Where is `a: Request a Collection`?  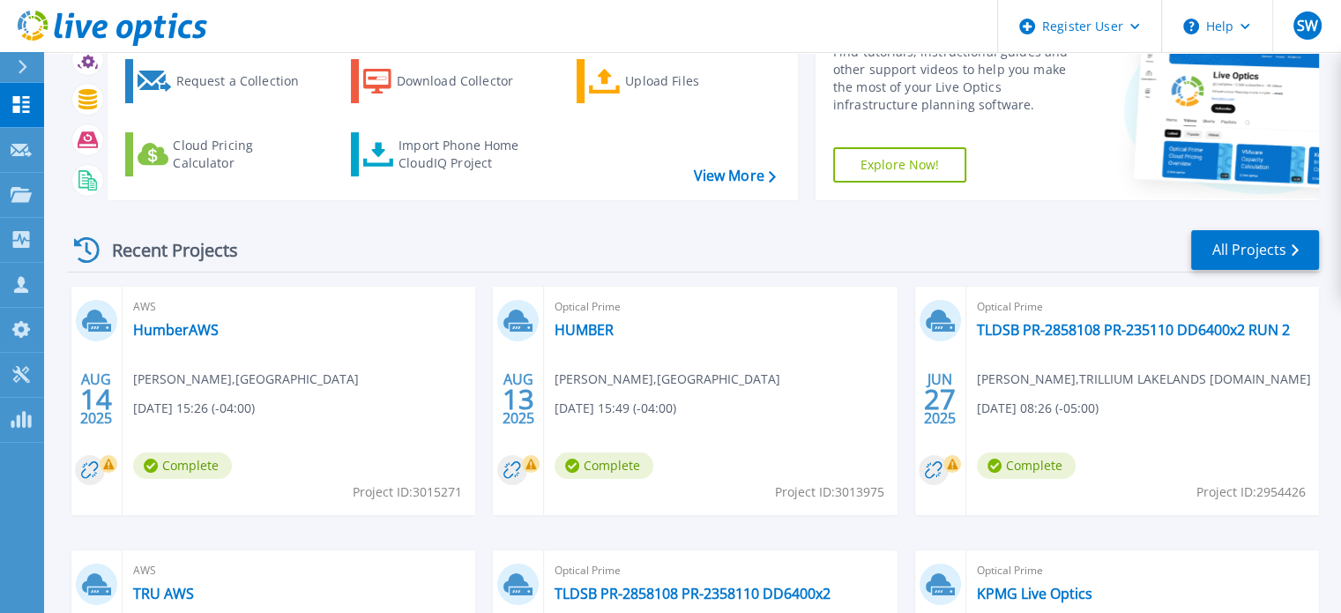
a: Request a Collection is located at coordinates (223, 81).